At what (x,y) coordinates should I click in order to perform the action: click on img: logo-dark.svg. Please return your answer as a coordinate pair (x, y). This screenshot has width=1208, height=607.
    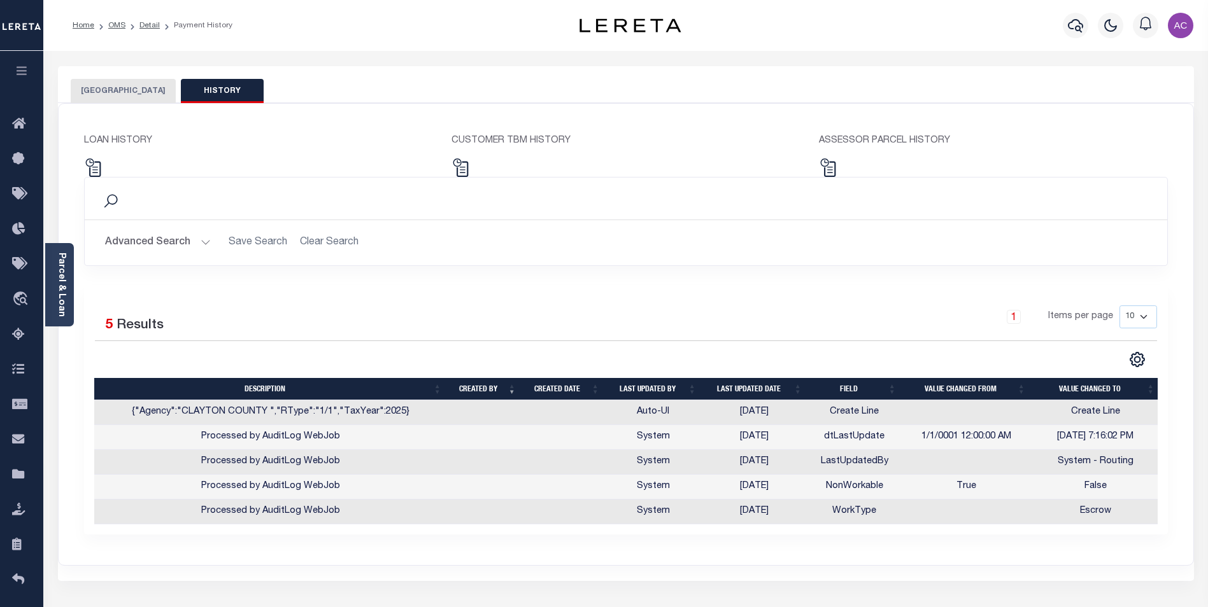
    Looking at the image, I should click on (630, 25).